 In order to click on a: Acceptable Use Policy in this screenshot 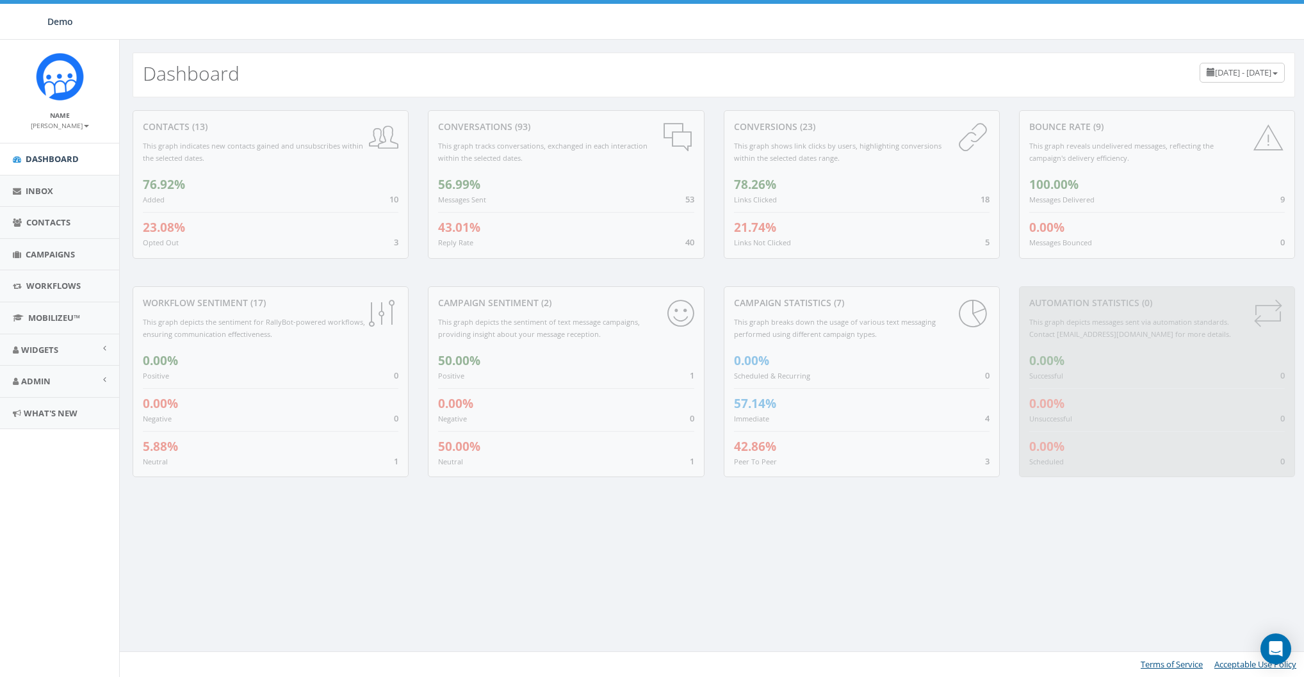, I will do `click(1255, 664)`.